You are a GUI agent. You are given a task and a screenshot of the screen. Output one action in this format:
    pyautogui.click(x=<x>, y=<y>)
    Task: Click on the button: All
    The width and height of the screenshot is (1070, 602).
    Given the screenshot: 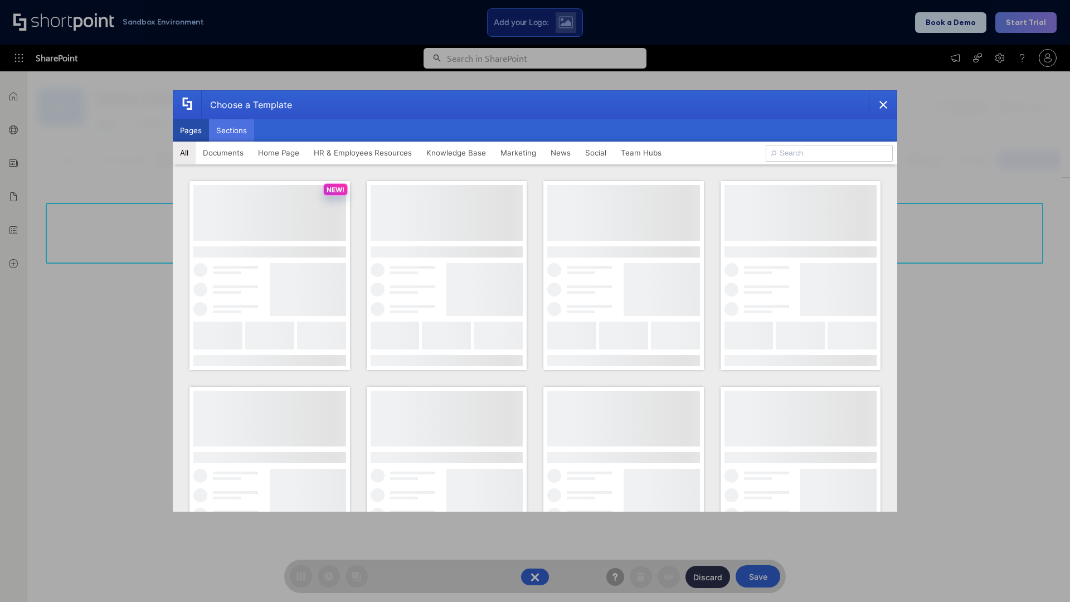 What is the action you would take?
    pyautogui.click(x=184, y=153)
    